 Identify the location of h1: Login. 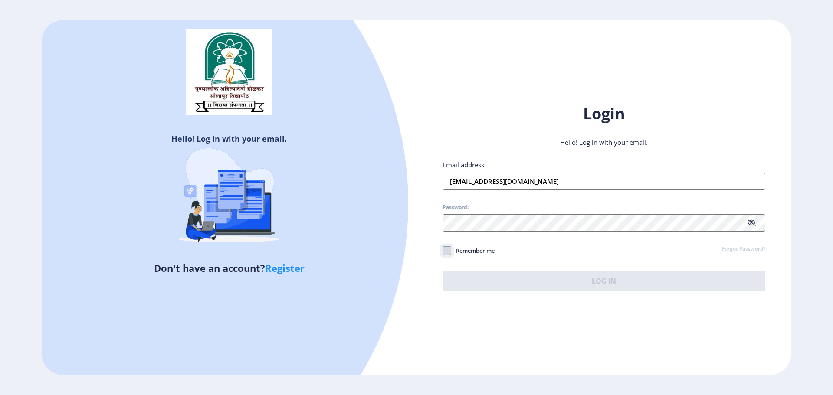
(604, 114).